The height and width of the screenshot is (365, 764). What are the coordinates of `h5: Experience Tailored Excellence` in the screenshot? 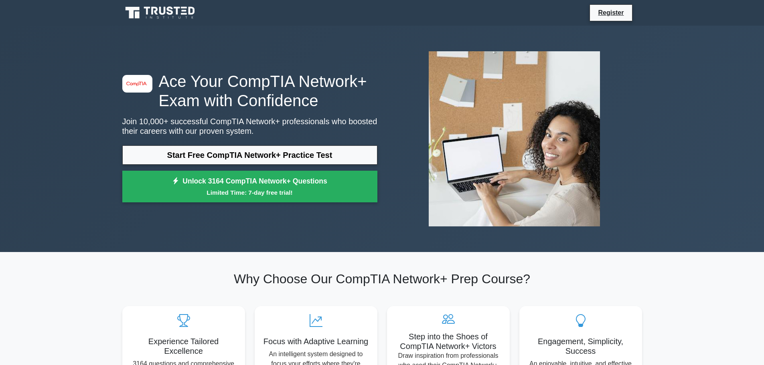 It's located at (184, 347).